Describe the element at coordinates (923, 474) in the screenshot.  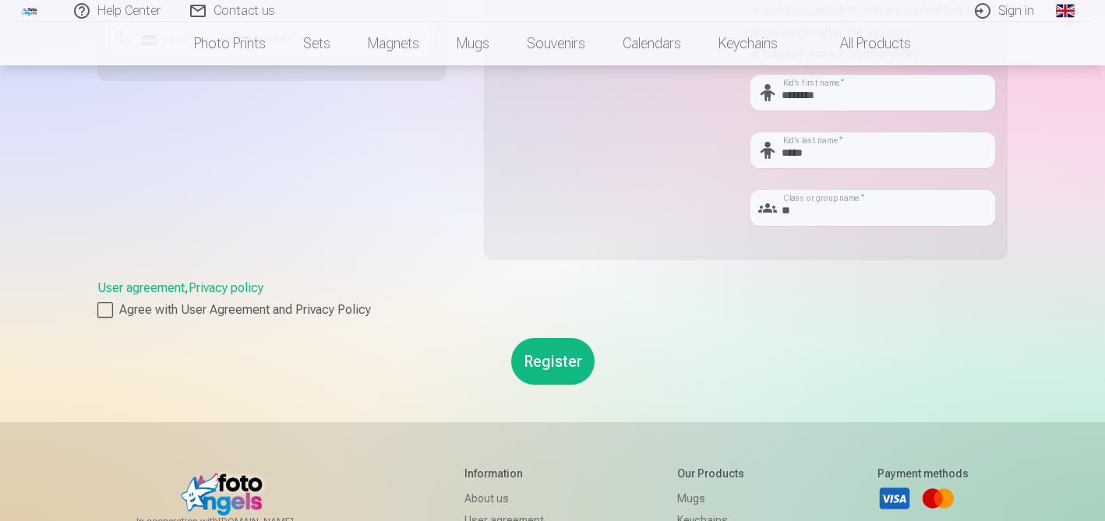
I see `h5: Payment methods` at that location.